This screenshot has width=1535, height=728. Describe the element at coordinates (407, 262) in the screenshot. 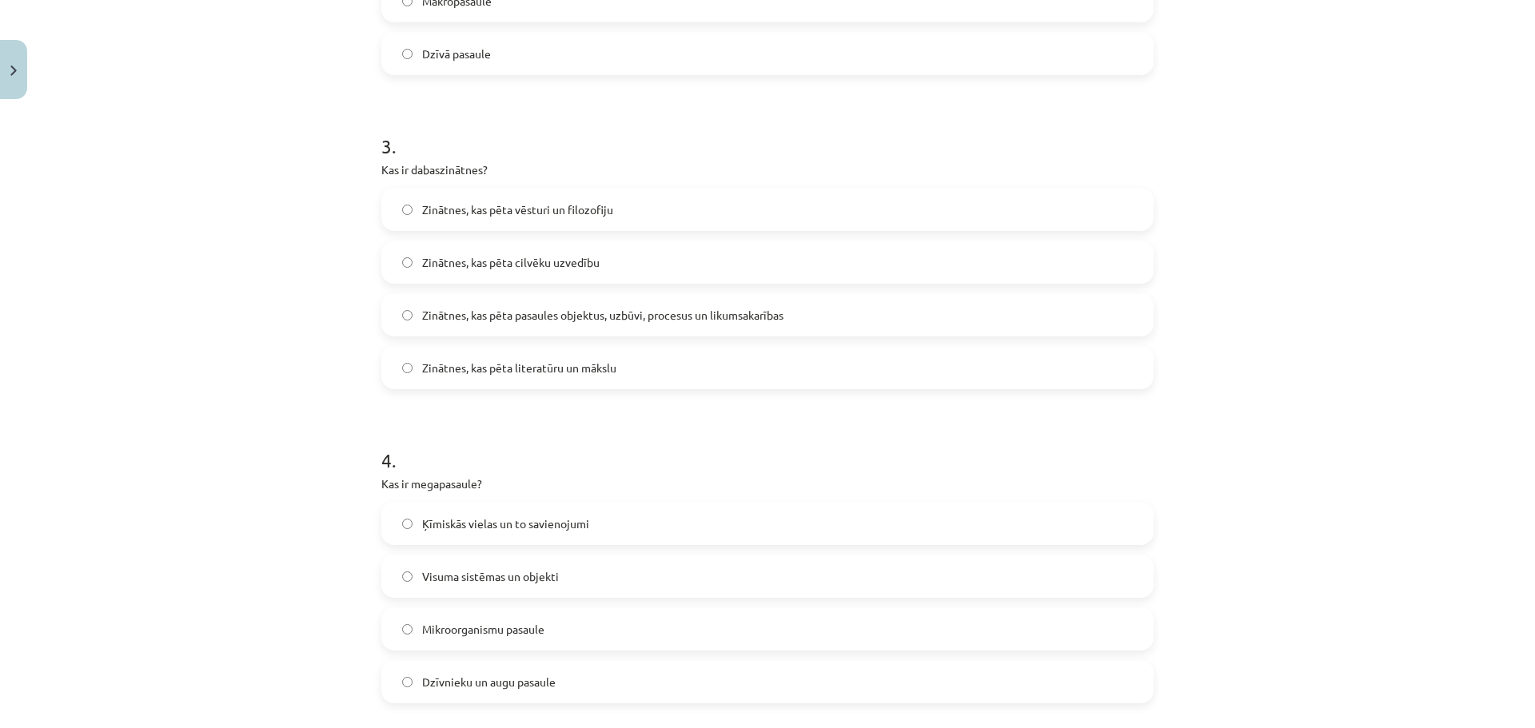

I see `input: Zinātnes, kas pēta cilvēku uzvedību` at that location.